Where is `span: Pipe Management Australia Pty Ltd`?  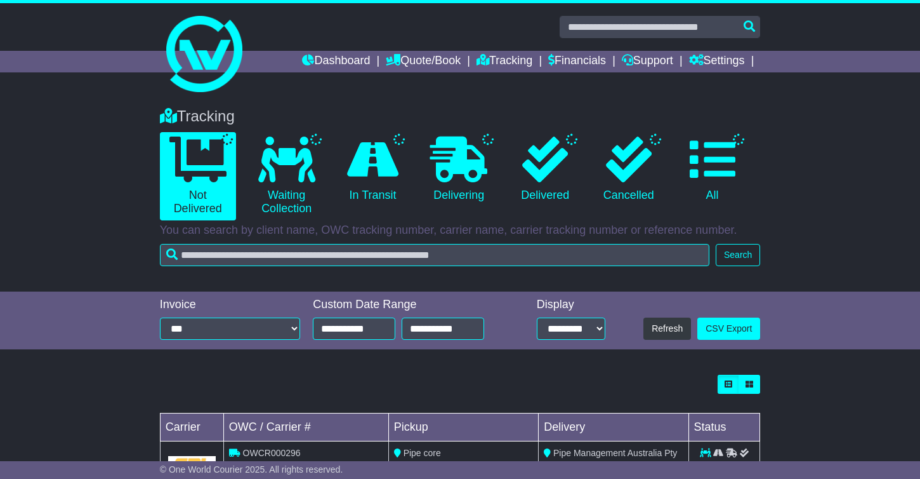 span: Pipe Management Australia Pty Ltd is located at coordinates (611, 459).